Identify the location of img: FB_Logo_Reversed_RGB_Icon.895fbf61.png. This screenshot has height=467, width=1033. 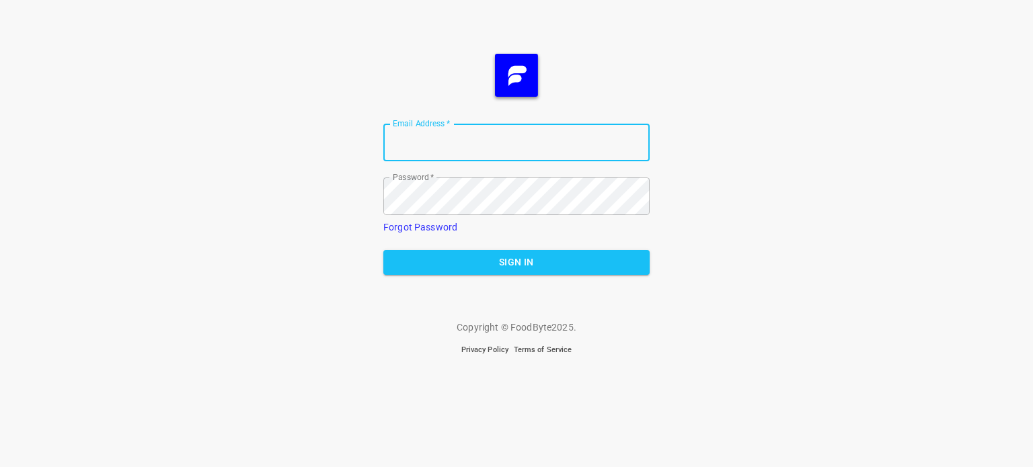
(517, 75).